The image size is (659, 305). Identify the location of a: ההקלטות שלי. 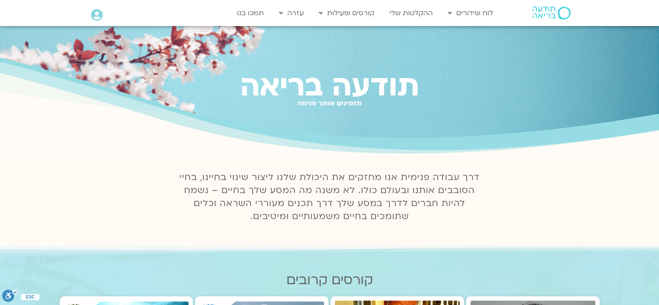
(411, 13).